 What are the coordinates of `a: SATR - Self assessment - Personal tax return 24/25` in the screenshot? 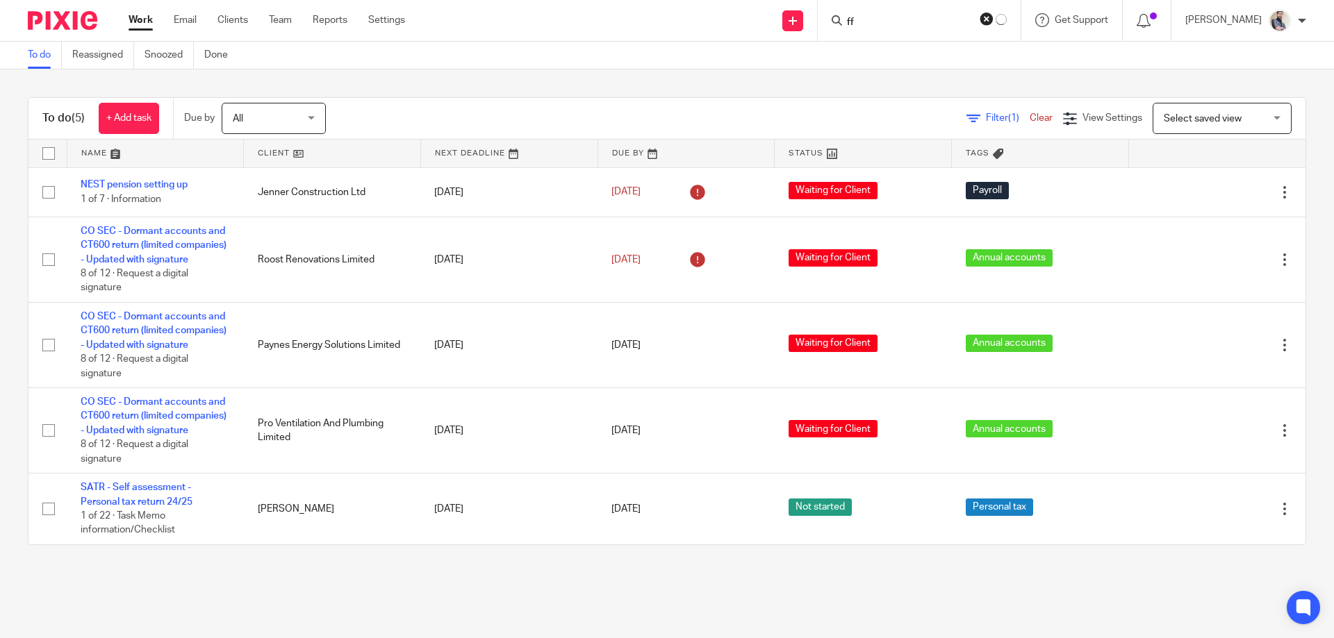 It's located at (136, 495).